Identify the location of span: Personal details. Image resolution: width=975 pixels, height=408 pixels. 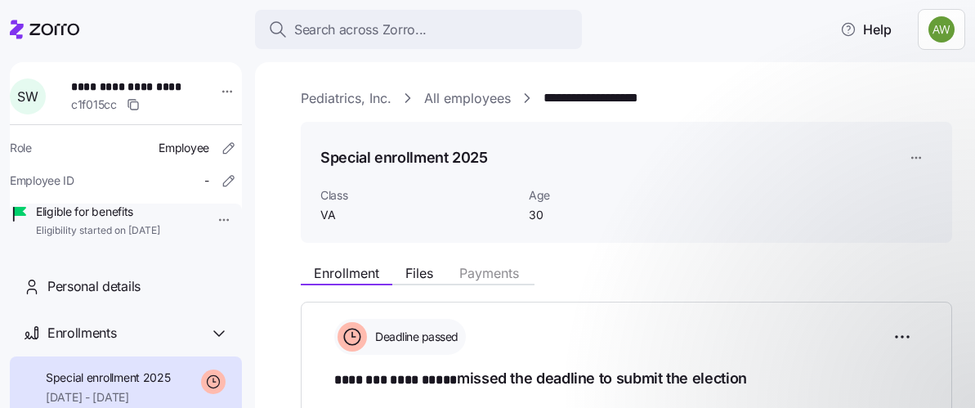
(94, 286).